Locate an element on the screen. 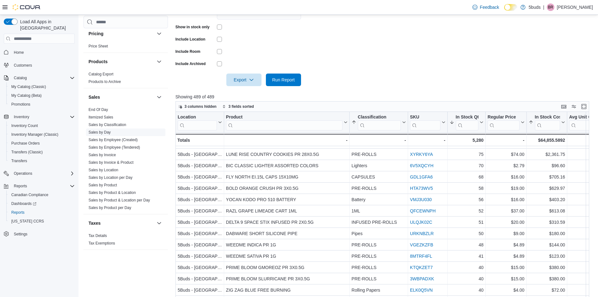 This screenshot has height=297, width=598. div: $4.00 is located at coordinates (506, 290).